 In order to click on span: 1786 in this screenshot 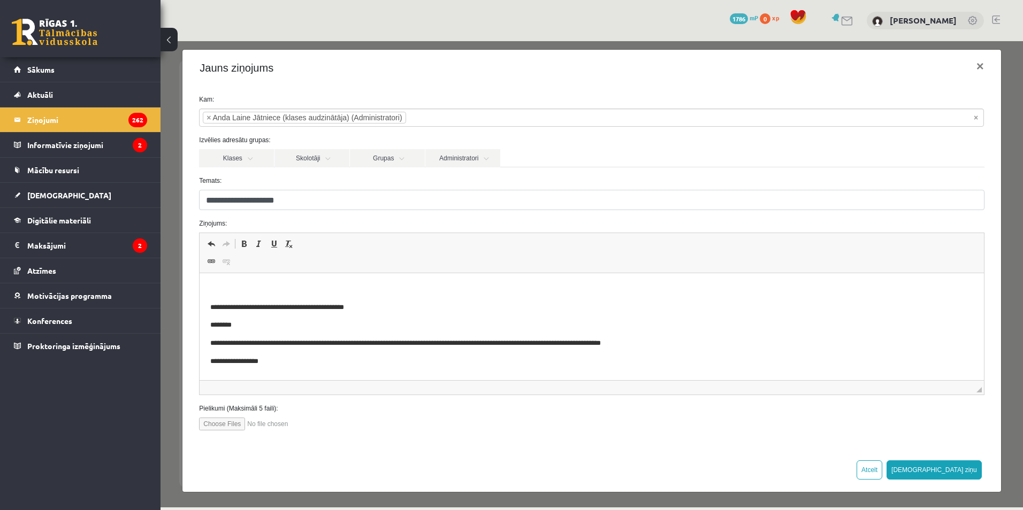, I will do `click(739, 19)`.